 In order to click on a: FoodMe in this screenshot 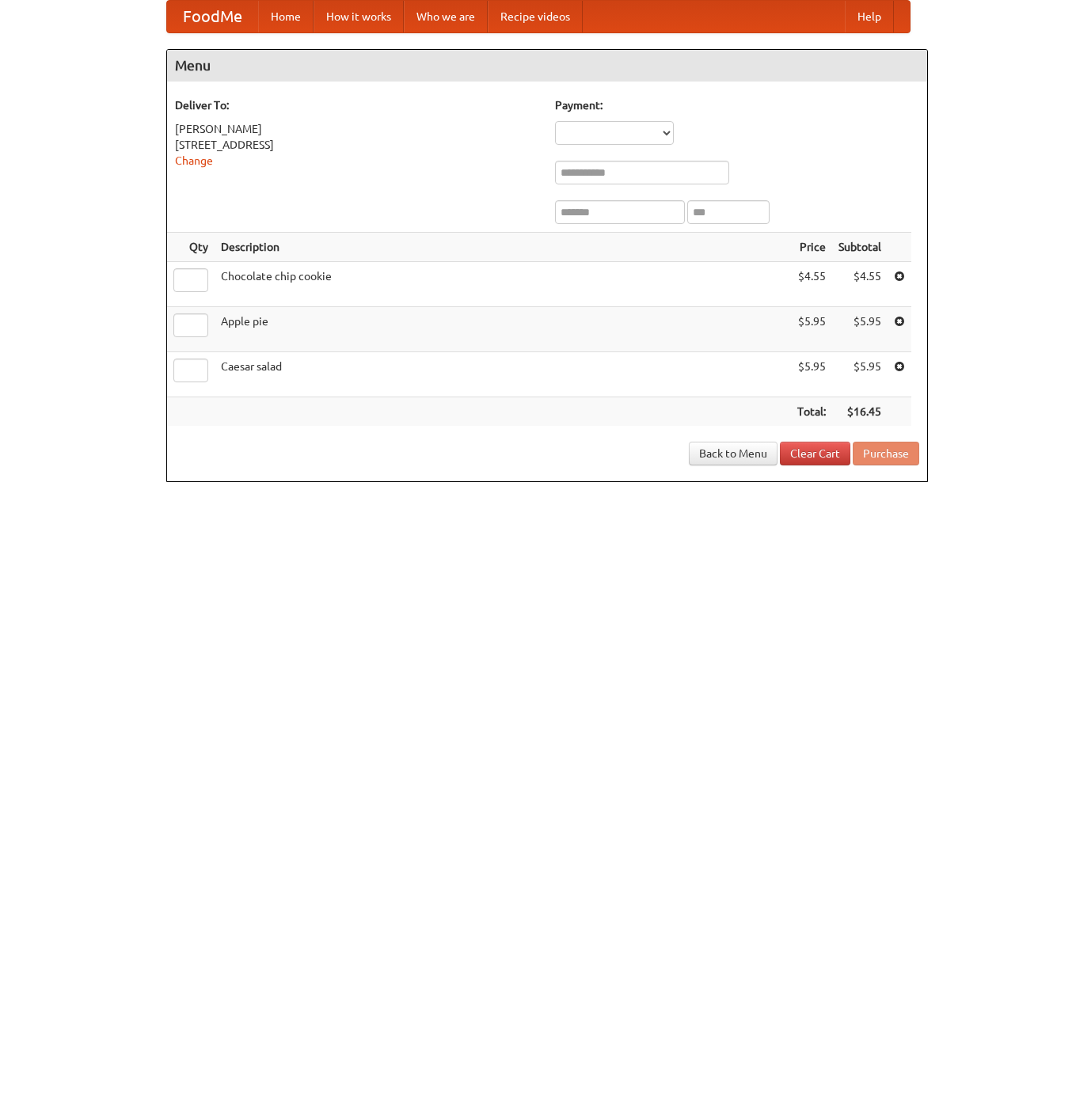, I will do `click(213, 16)`.